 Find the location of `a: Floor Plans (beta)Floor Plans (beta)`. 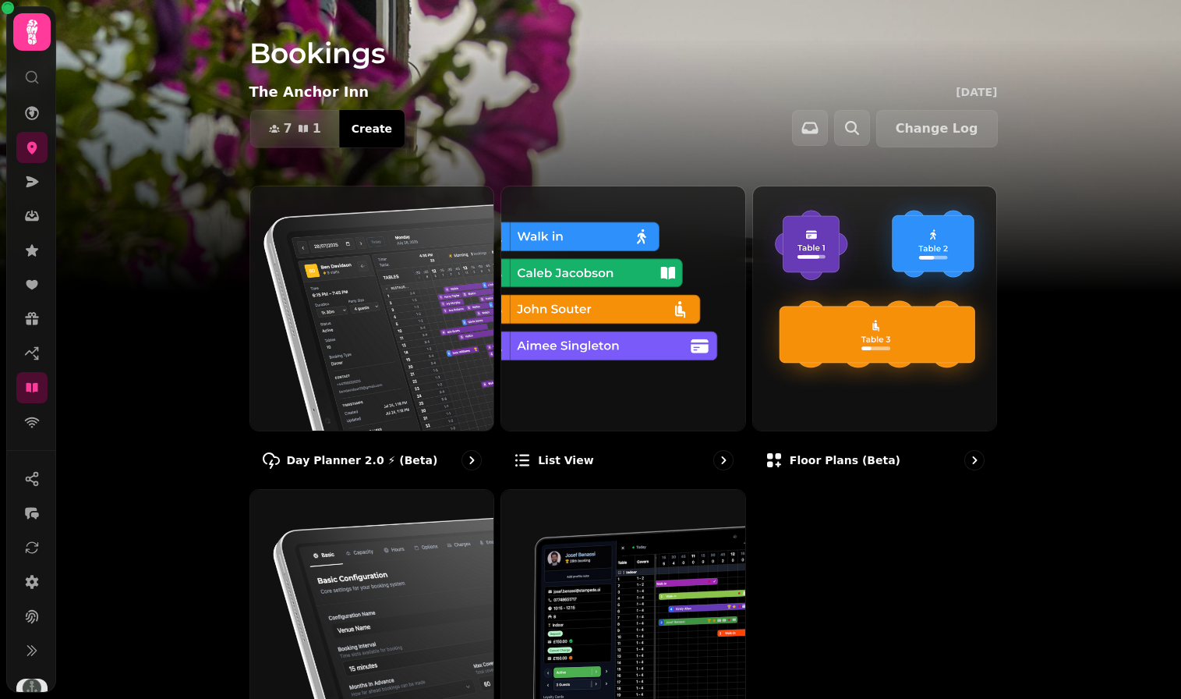

a: Floor Plans (beta)Floor Plans (beta) is located at coordinates (875, 334).